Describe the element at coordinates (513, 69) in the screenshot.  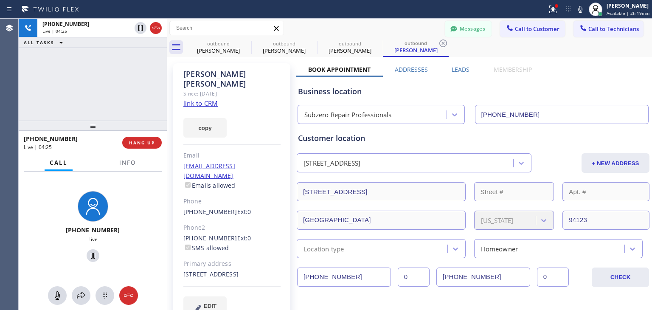
I see `label: Membership` at that location.